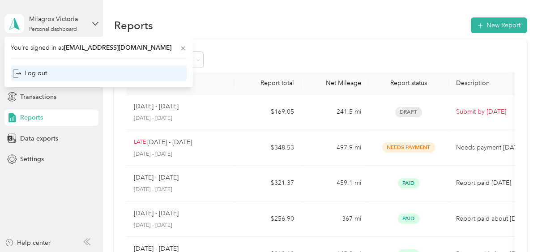 The width and height of the screenshot is (542, 252). Describe the element at coordinates (53, 30) in the screenshot. I see `div: Personal dashboard` at that location.